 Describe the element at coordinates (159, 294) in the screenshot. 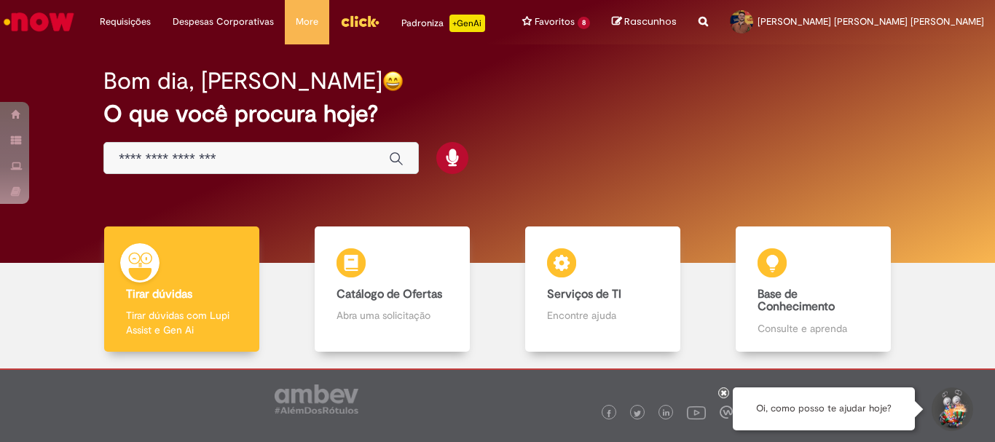

I see `b: Tirar dúvidas` at that location.